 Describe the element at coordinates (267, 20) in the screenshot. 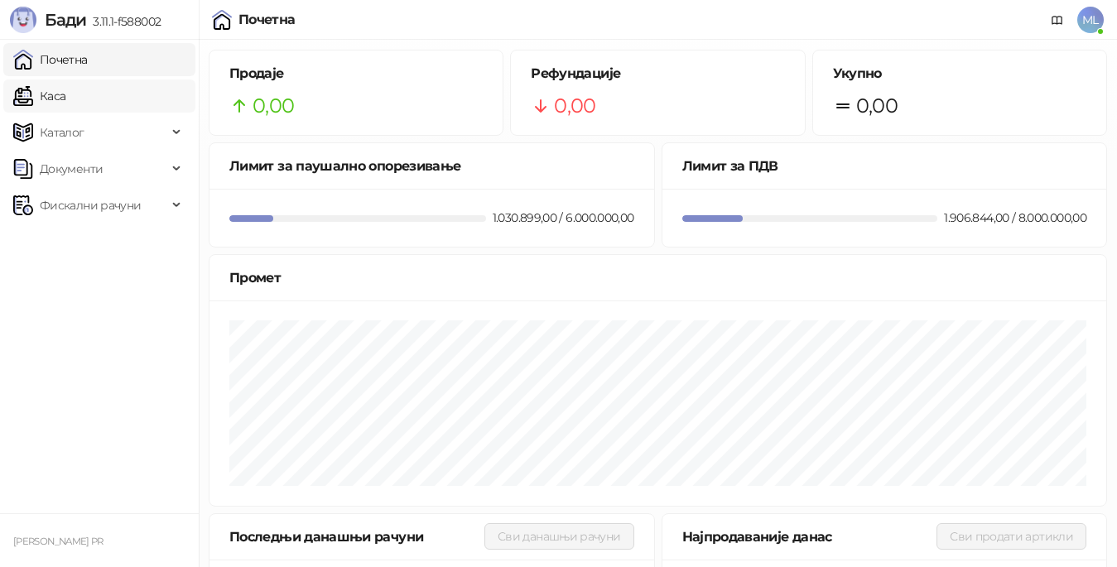

I see `div: Почетна` at that location.